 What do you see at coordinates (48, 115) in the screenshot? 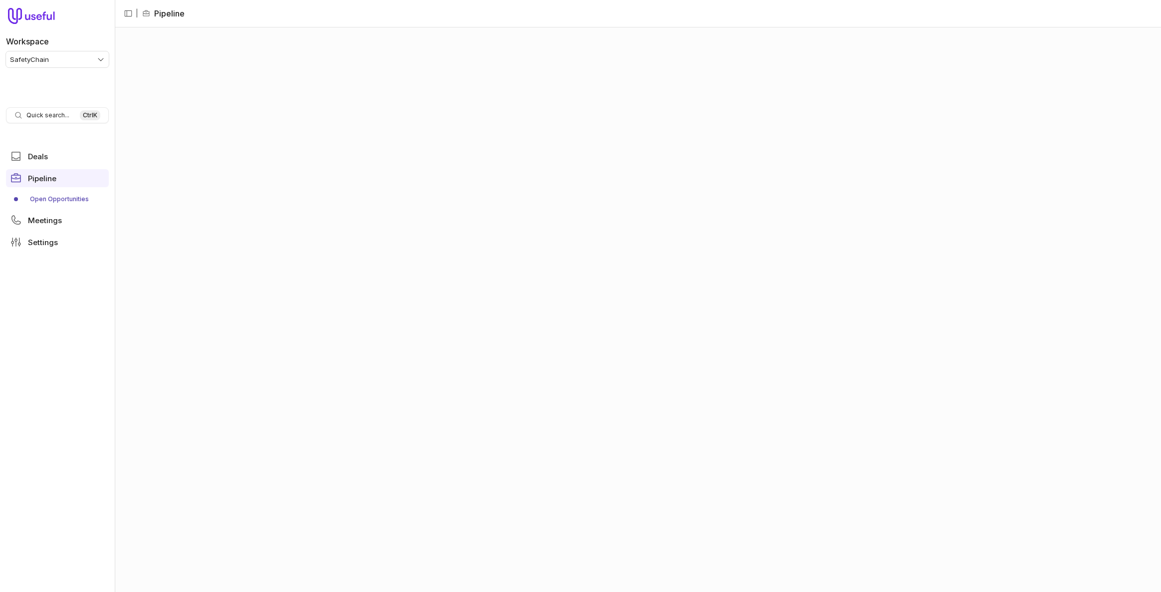
I see `span: Quick search...` at bounding box center [48, 115].